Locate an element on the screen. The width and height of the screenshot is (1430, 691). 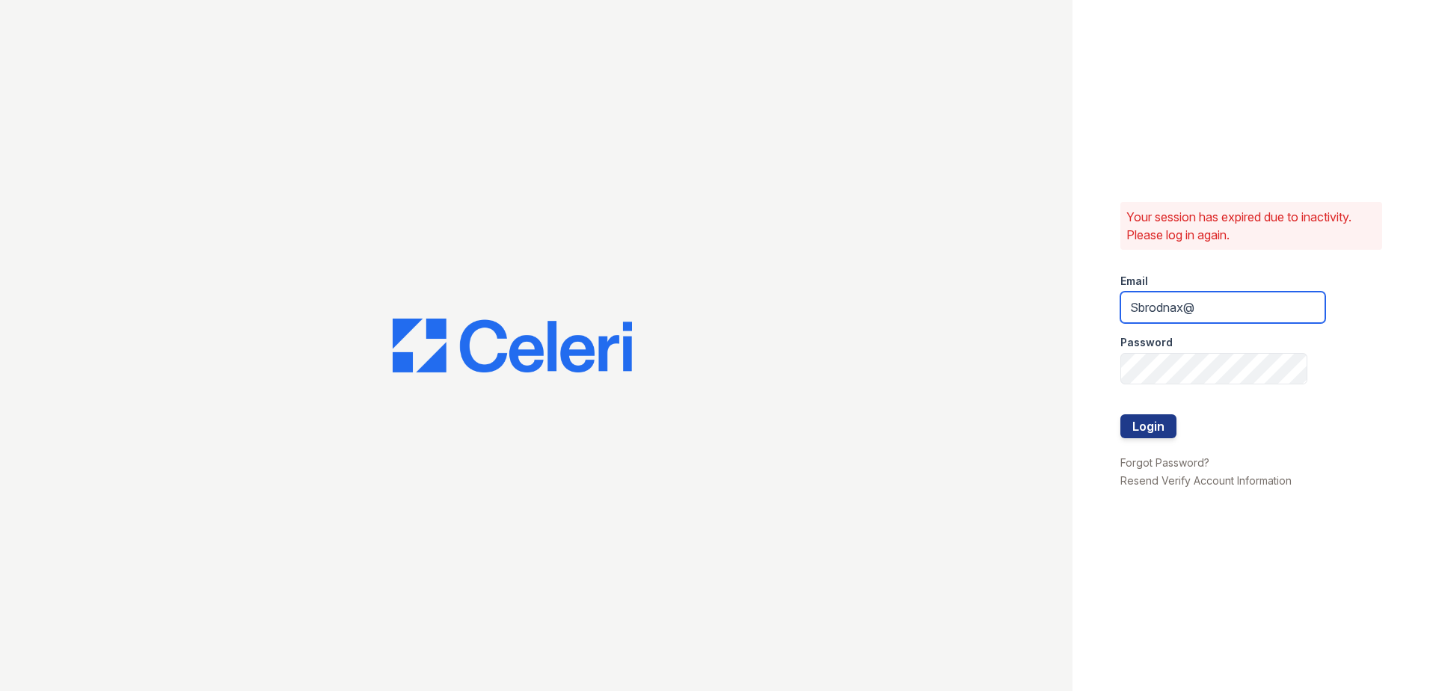
a: Resend Verify Account Information is located at coordinates (1205, 480).